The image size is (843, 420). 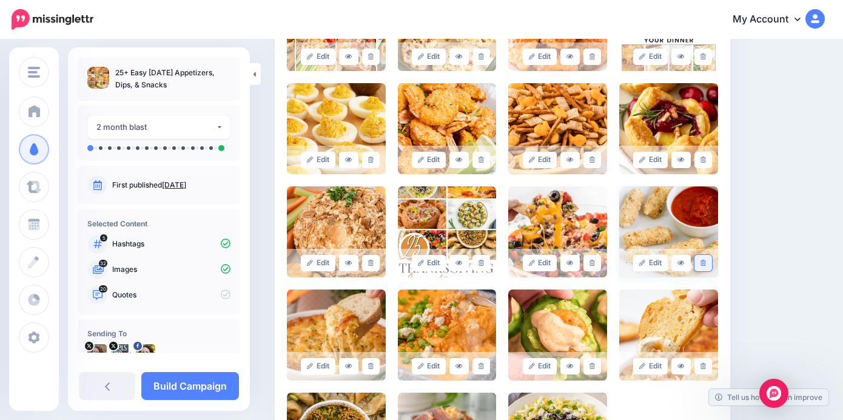 What do you see at coordinates (159, 127) in the screenshot?
I see `button: 2 month blast` at bounding box center [159, 127].